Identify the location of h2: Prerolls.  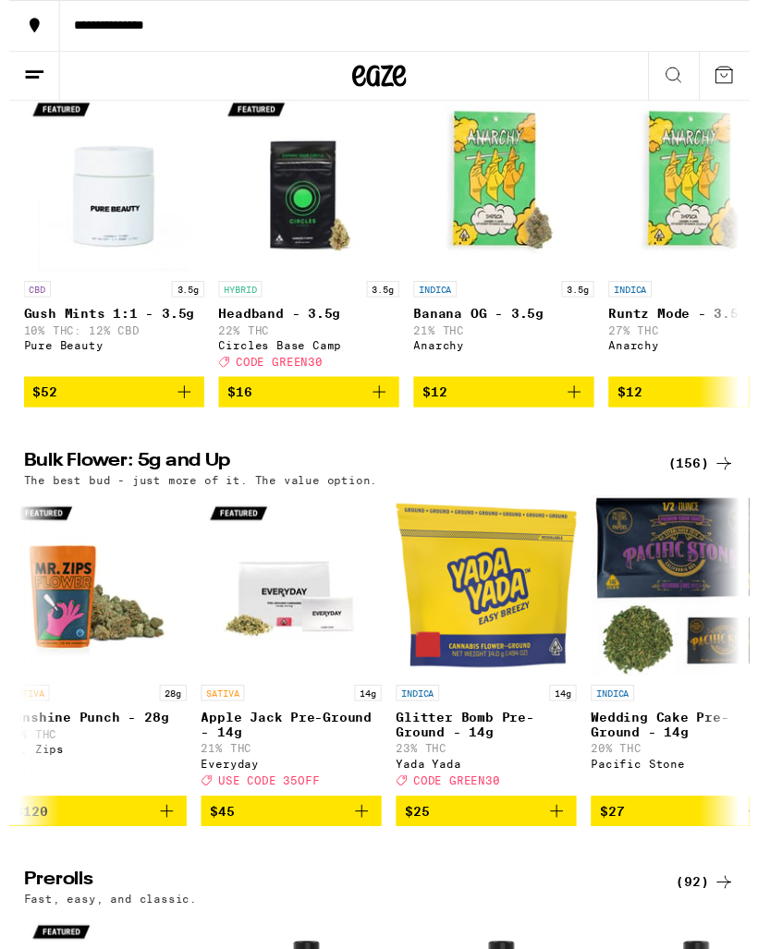
(334, 904).